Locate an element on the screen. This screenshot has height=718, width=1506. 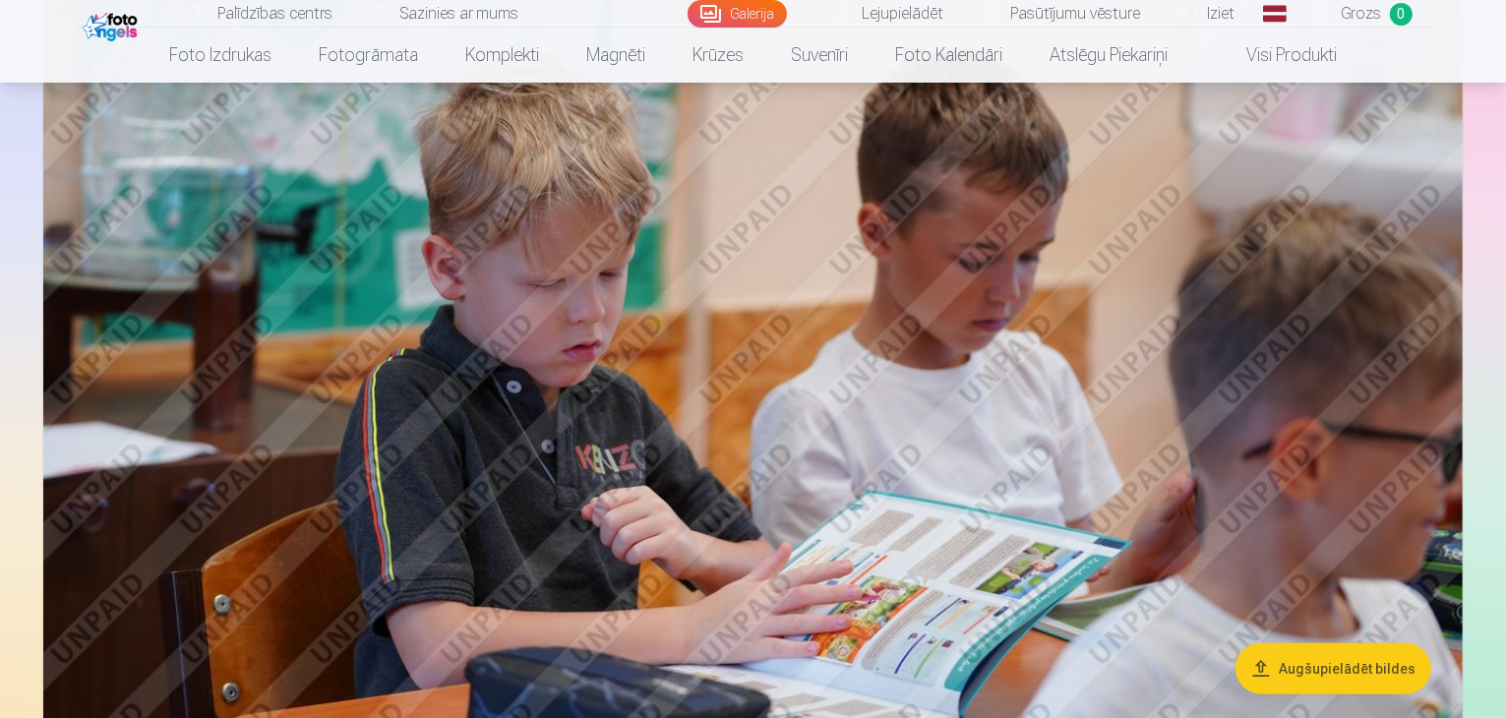
a: Magnēti is located at coordinates (616, 55).